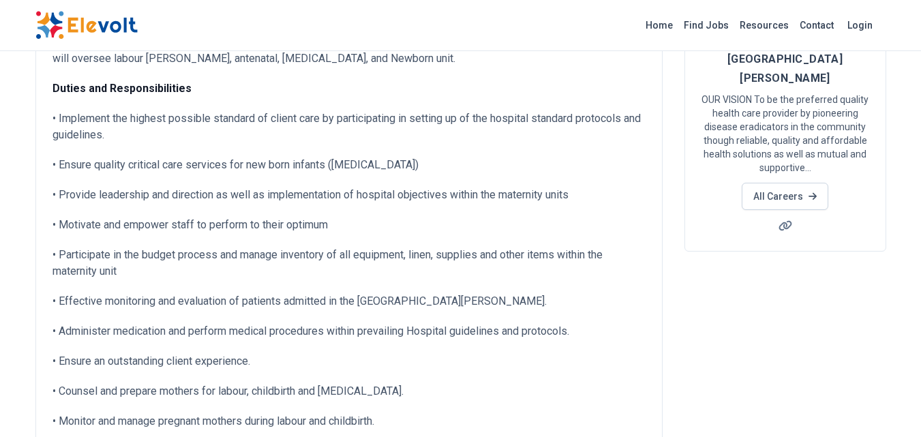  I want to click on a: All Careers, so click(784, 196).